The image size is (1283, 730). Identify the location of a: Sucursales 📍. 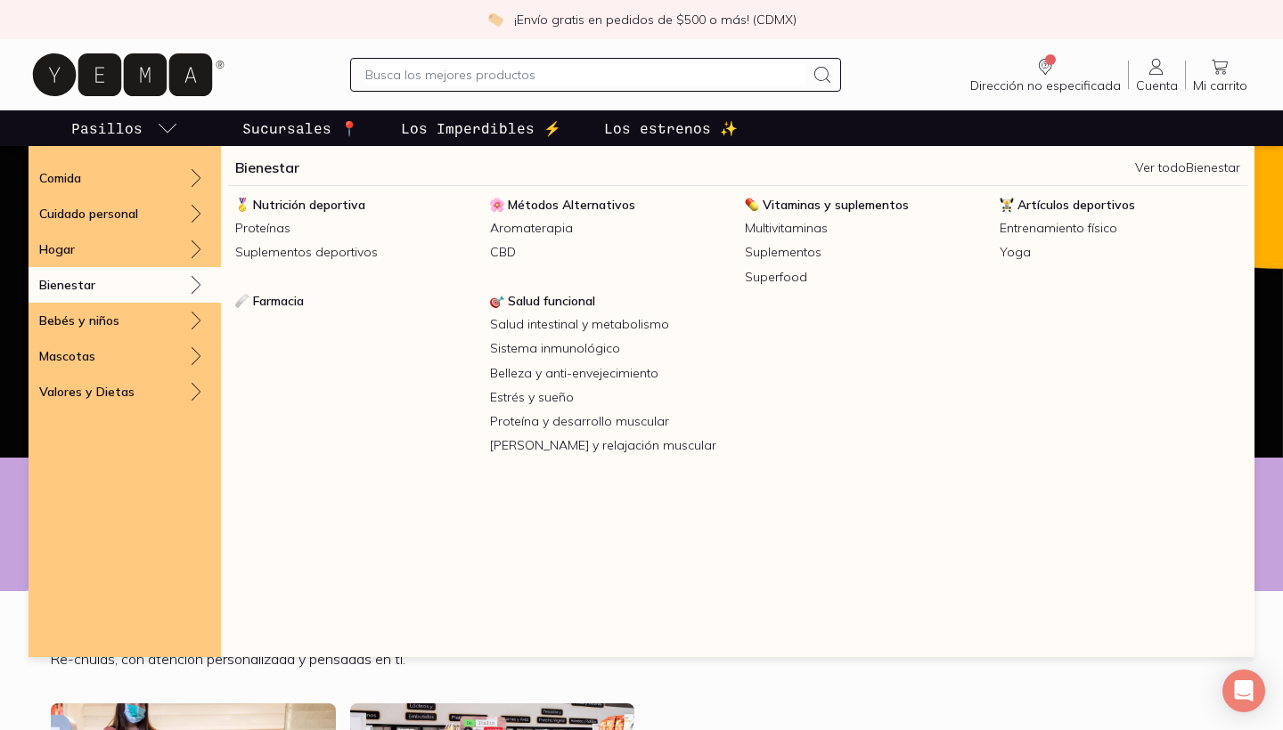
(300, 128).